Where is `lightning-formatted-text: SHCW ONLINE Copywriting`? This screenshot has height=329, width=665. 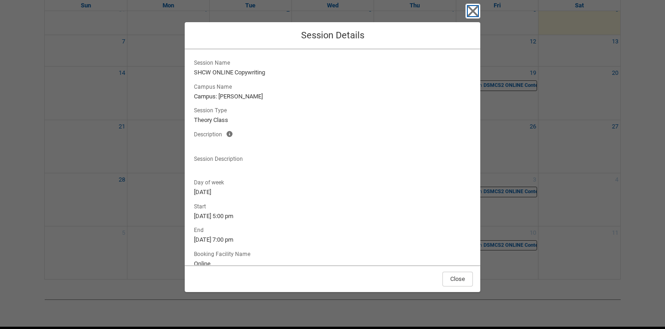 lightning-formatted-text: SHCW ONLINE Copywriting is located at coordinates (333, 73).